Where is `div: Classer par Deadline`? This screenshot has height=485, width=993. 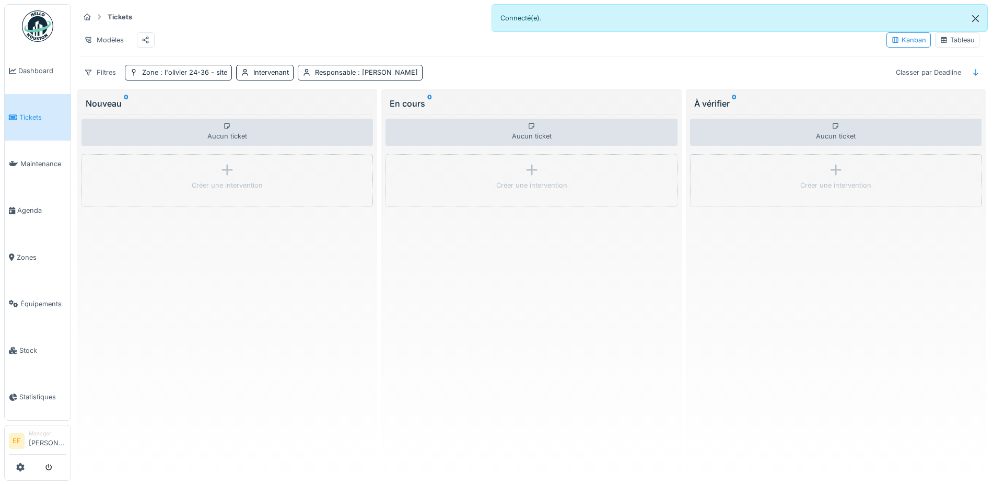 div: Classer par Deadline is located at coordinates (928, 72).